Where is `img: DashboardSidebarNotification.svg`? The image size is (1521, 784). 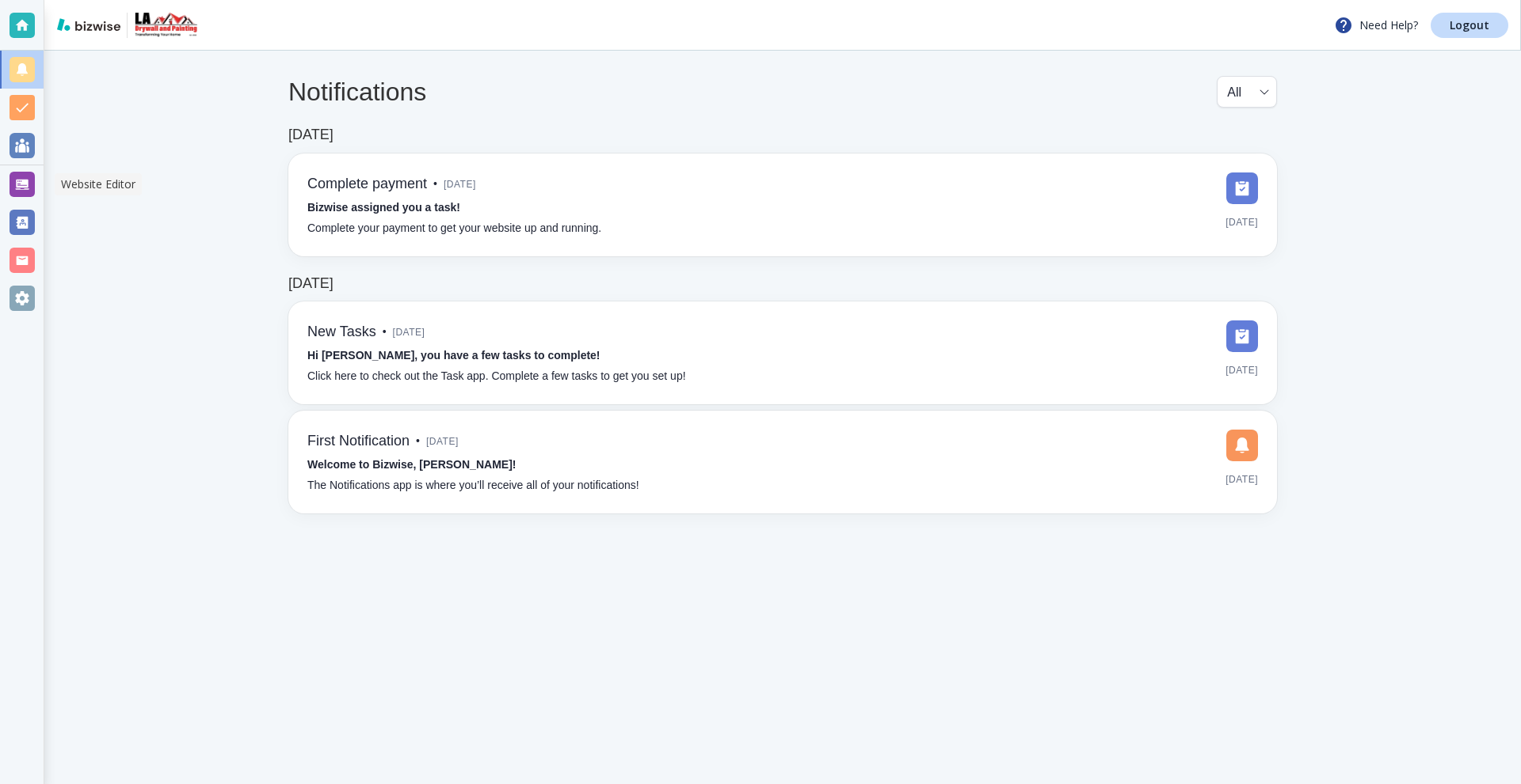
img: DashboardSidebarNotification.svg is located at coordinates (1242, 446).